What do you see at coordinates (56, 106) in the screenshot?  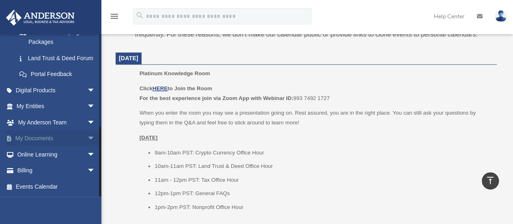 I see `a: My Entitiesarrow_drop_down` at bounding box center [56, 106].